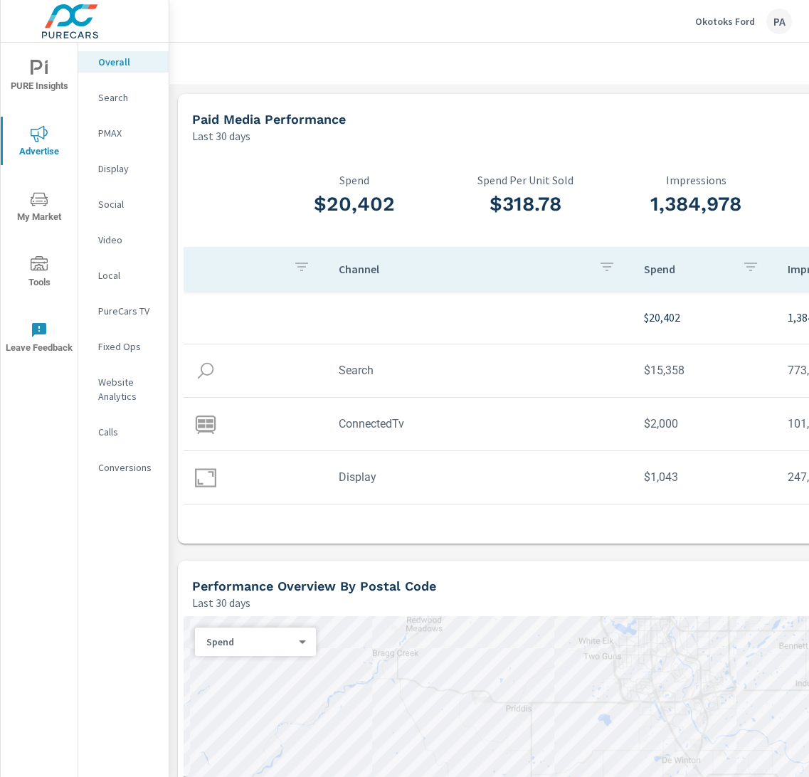  Describe the element at coordinates (250, 642) in the screenshot. I see `div: Spend` at that location.